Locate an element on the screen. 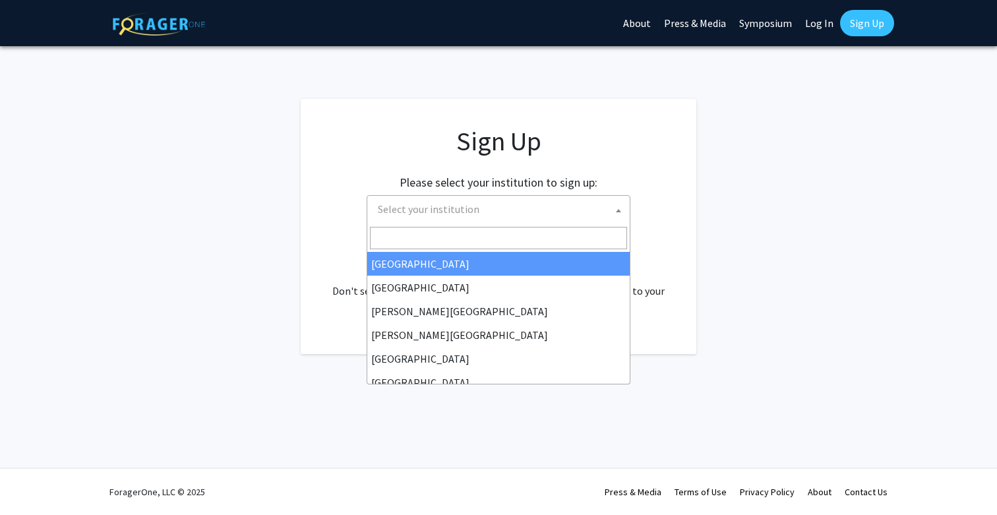 The width and height of the screenshot is (997, 515). h1: Sign Up is located at coordinates (498, 141).